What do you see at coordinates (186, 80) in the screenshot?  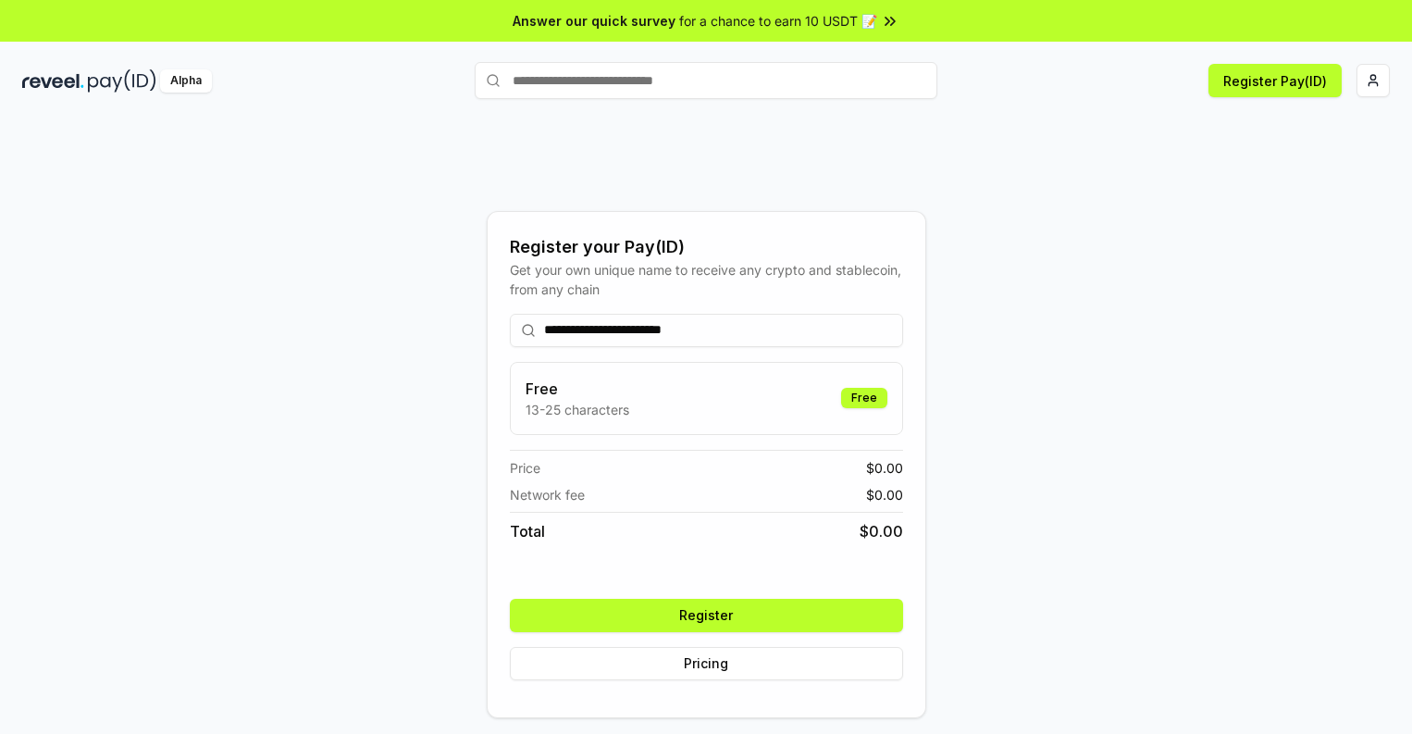 I see `div: Alpha` at bounding box center [186, 80].